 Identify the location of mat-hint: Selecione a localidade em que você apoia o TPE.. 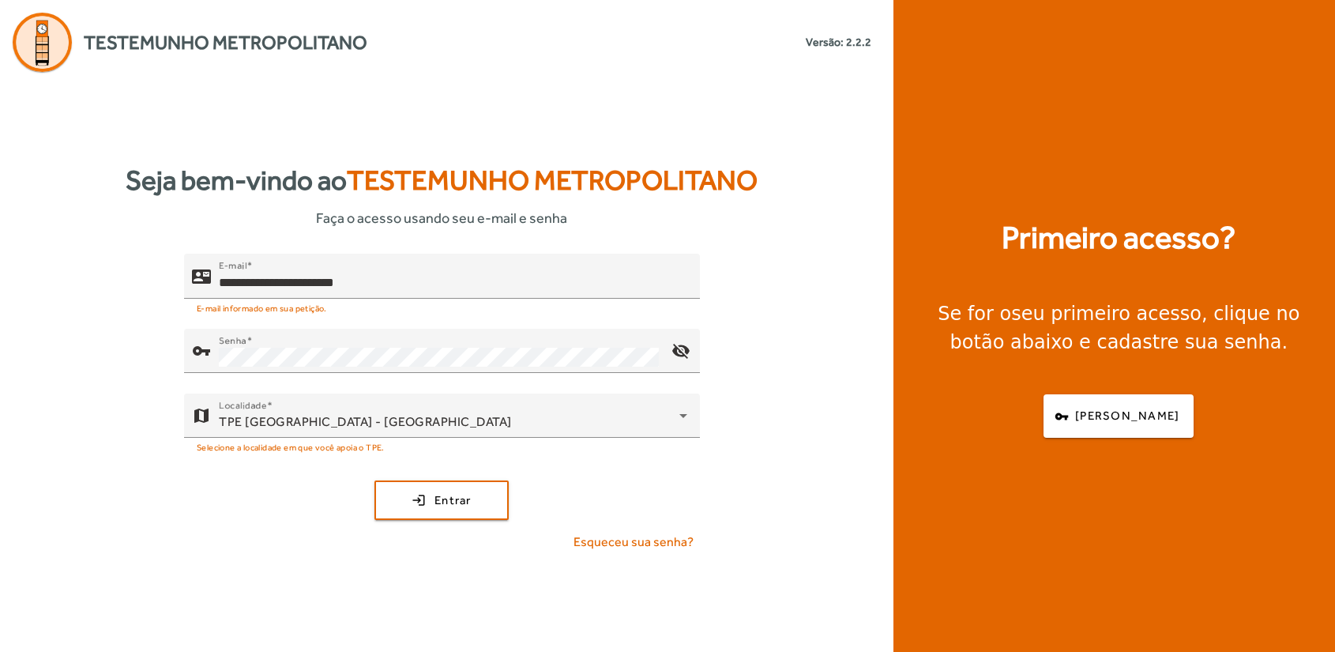
(291, 446).